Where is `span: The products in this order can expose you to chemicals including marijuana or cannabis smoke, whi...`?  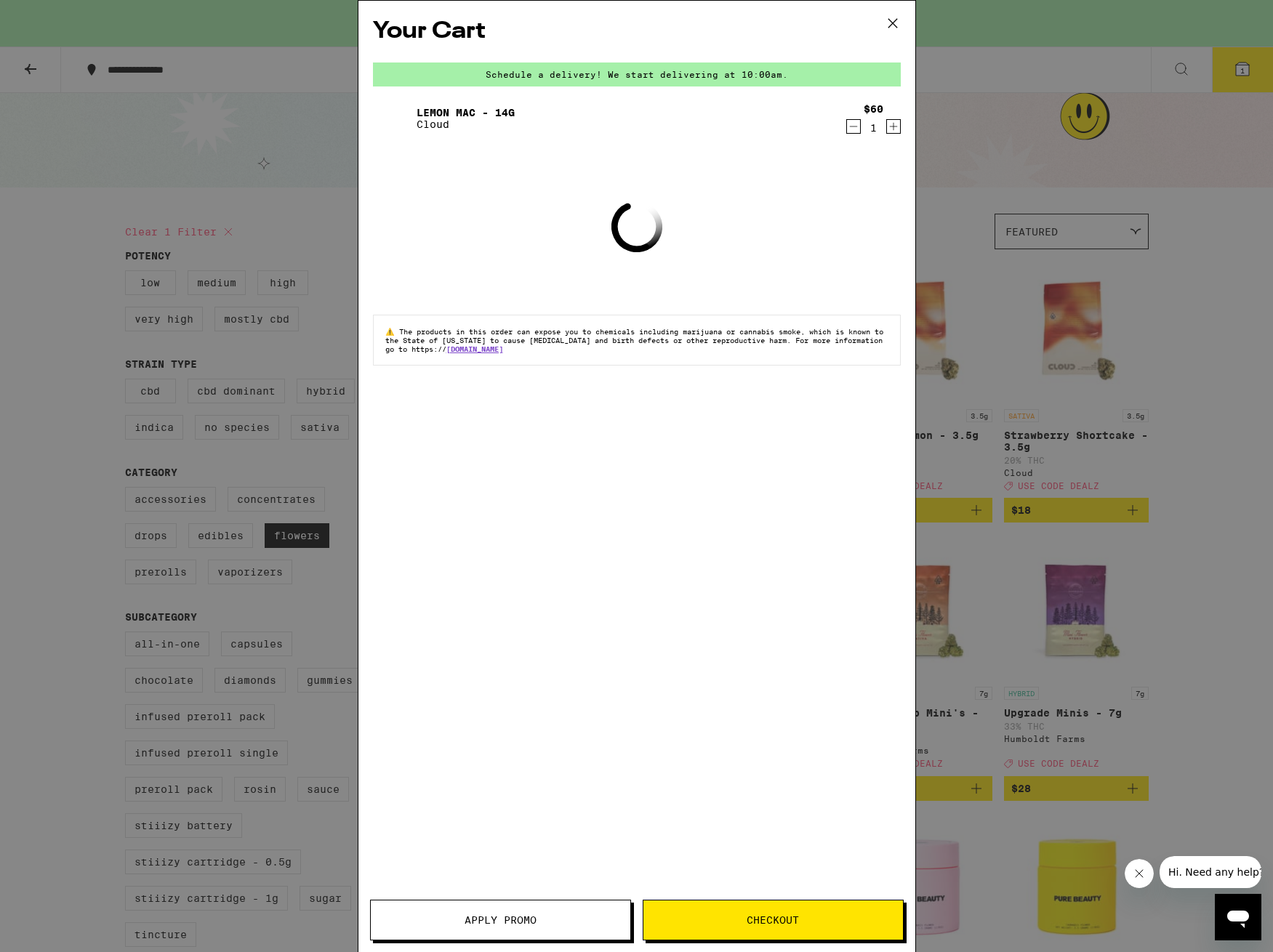
span: The products in this order can expose you to chemicals including marijuana or cannabis smoke, whi... is located at coordinates (634, 341).